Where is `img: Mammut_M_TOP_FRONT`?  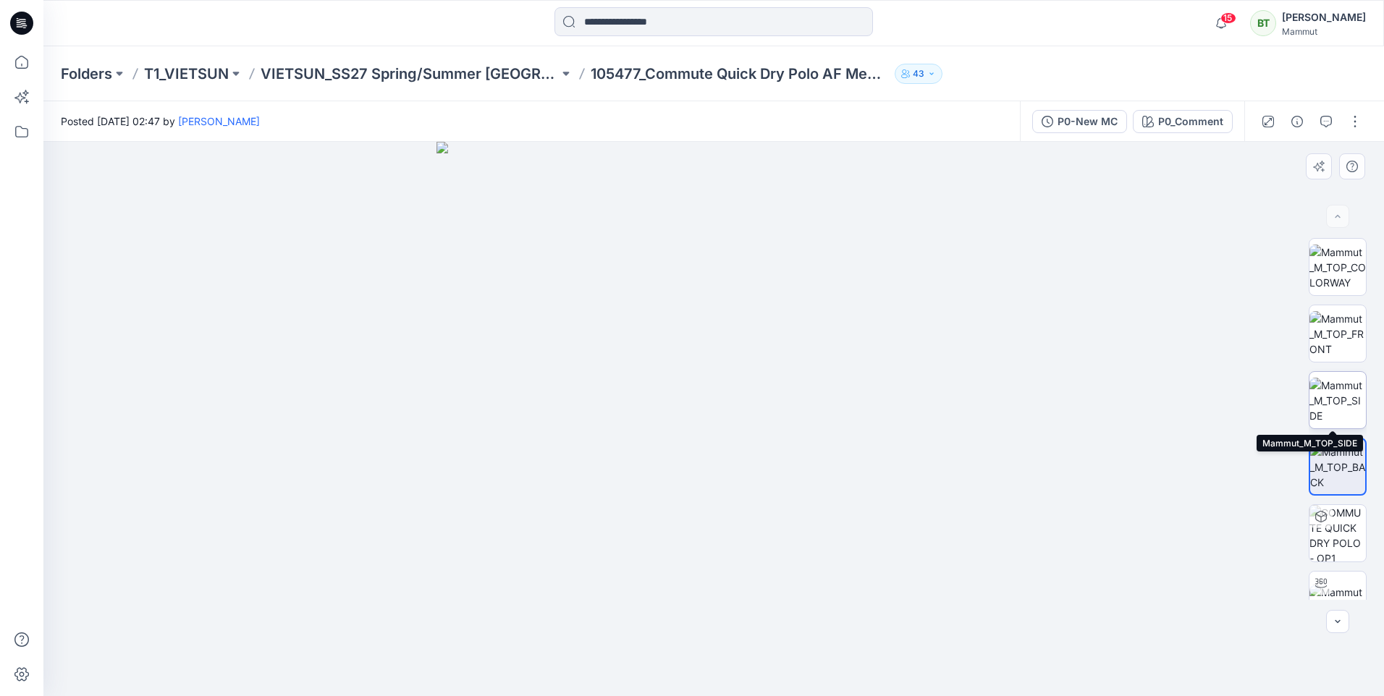
img: Mammut_M_TOP_FRONT is located at coordinates (1337, 334).